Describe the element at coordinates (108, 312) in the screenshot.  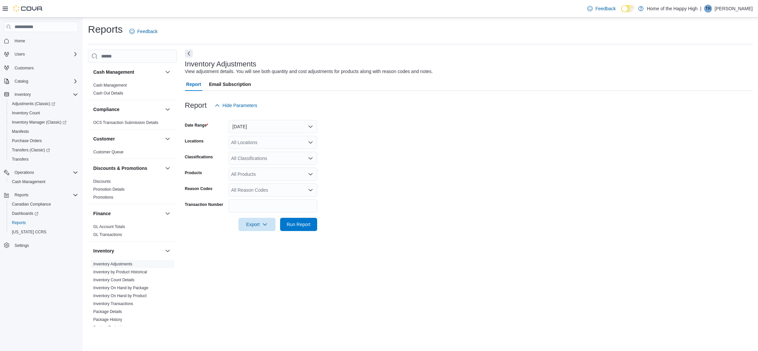
I see `span: Package Details` at that location.